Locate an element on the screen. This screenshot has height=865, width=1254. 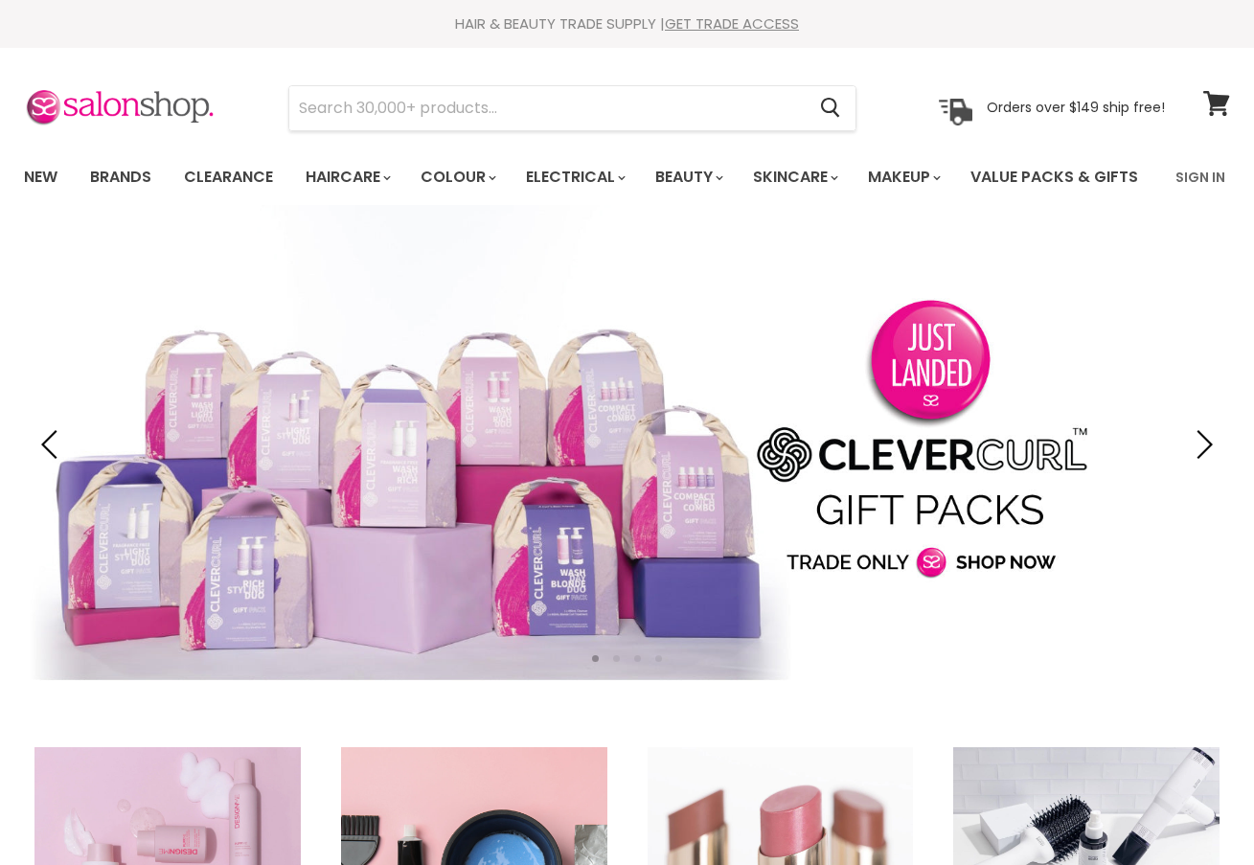
p: Orders over $149 ship free! is located at coordinates (1075, 107).